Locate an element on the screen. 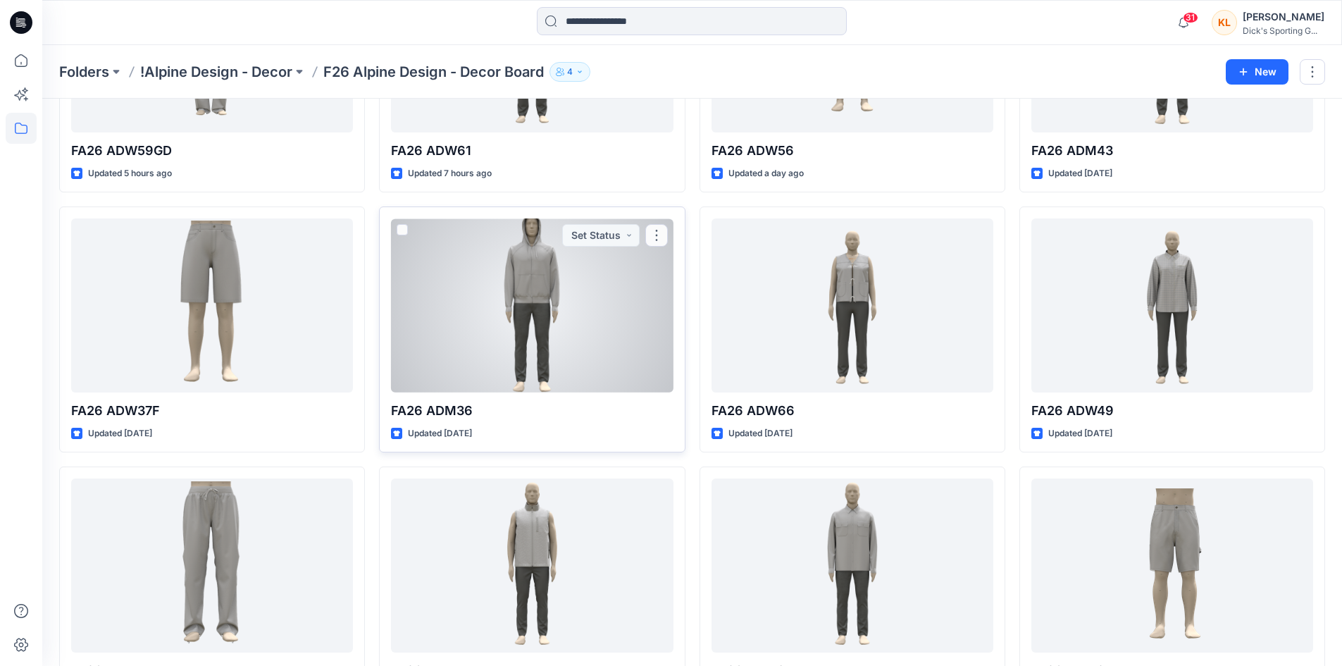  button: New is located at coordinates (1257, 72).